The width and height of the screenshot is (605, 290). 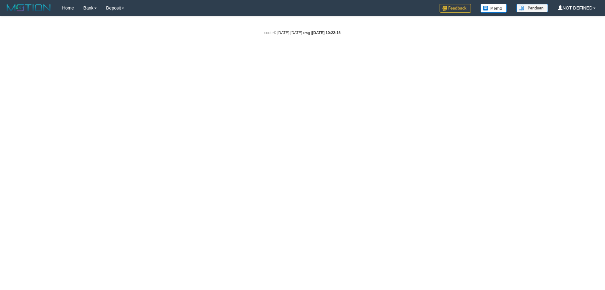 I want to click on img: panduan.png, so click(x=532, y=8).